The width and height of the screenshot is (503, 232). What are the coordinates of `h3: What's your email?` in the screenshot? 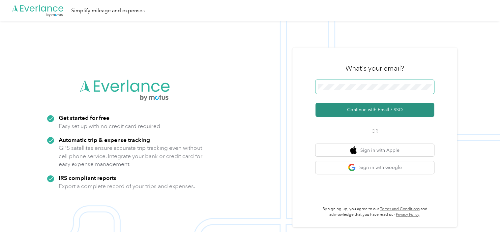 It's located at (374, 68).